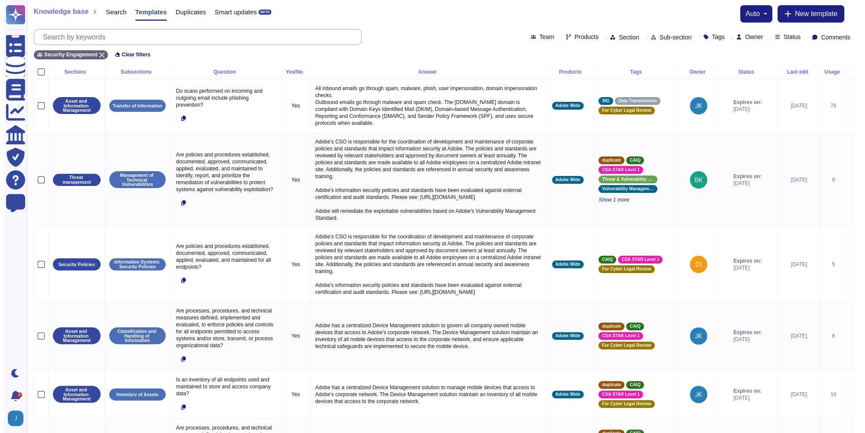 The width and height of the screenshot is (865, 433). I want to click on span: Show 1 more, so click(632, 200).